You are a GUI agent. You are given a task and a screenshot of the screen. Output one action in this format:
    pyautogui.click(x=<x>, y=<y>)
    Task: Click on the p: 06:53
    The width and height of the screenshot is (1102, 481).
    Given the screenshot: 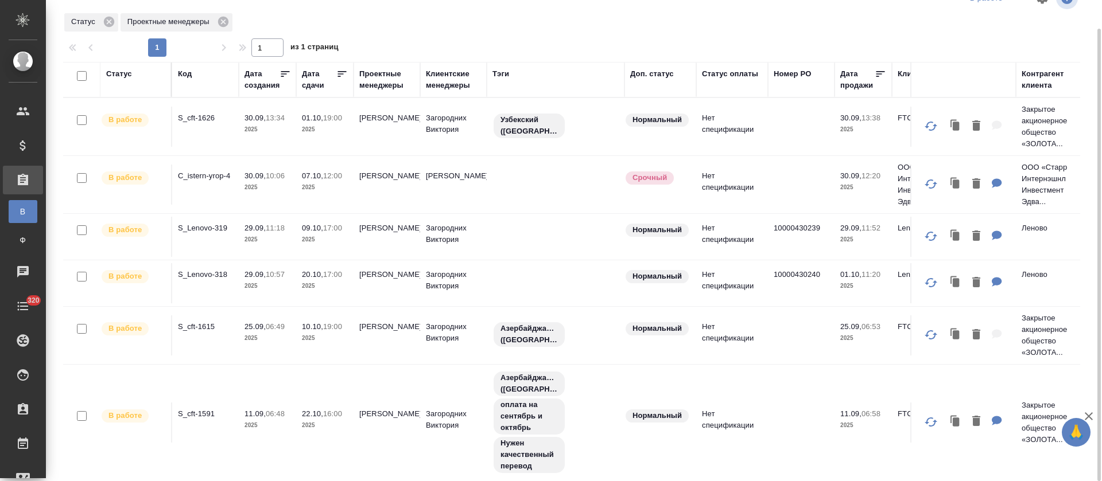 What is the action you would take?
    pyautogui.click(x=870, y=326)
    